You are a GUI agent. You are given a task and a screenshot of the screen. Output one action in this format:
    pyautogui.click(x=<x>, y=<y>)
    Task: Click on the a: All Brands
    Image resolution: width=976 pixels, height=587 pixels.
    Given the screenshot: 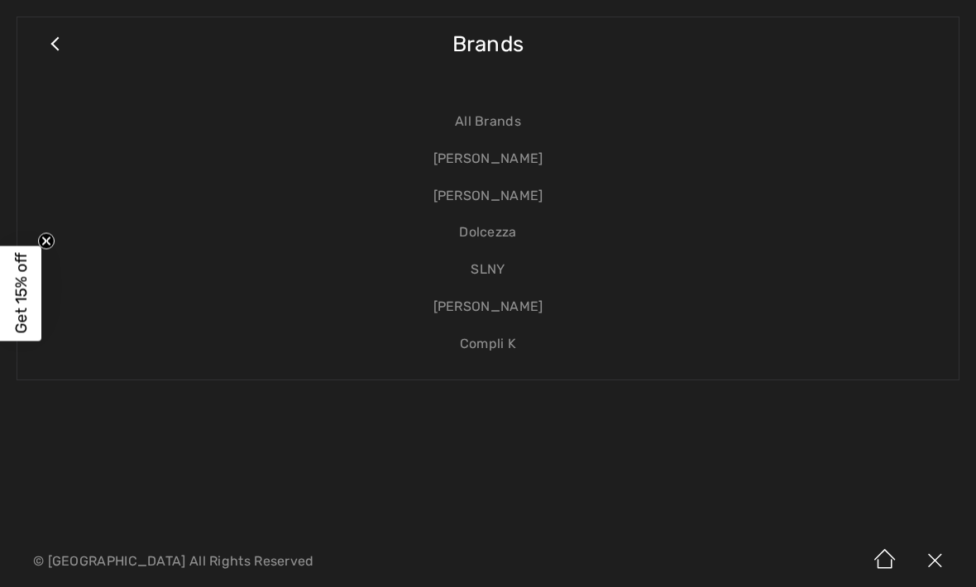 What is the action you would take?
    pyautogui.click(x=488, y=122)
    